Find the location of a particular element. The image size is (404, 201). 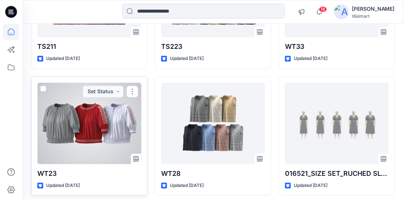

p: WT28 is located at coordinates (213, 174).